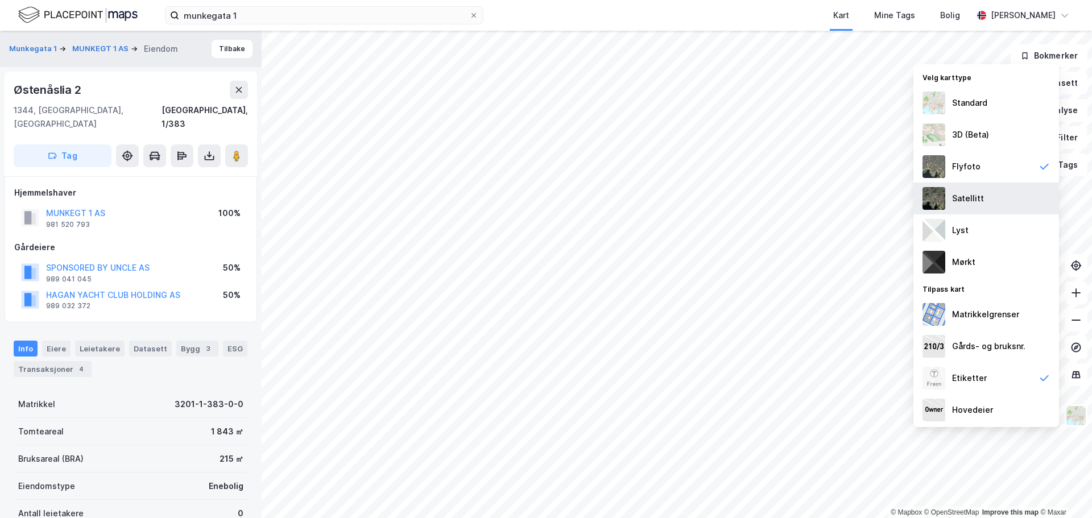 Image resolution: width=1092 pixels, height=518 pixels. I want to click on div: Østenåslia 2, so click(48, 90).